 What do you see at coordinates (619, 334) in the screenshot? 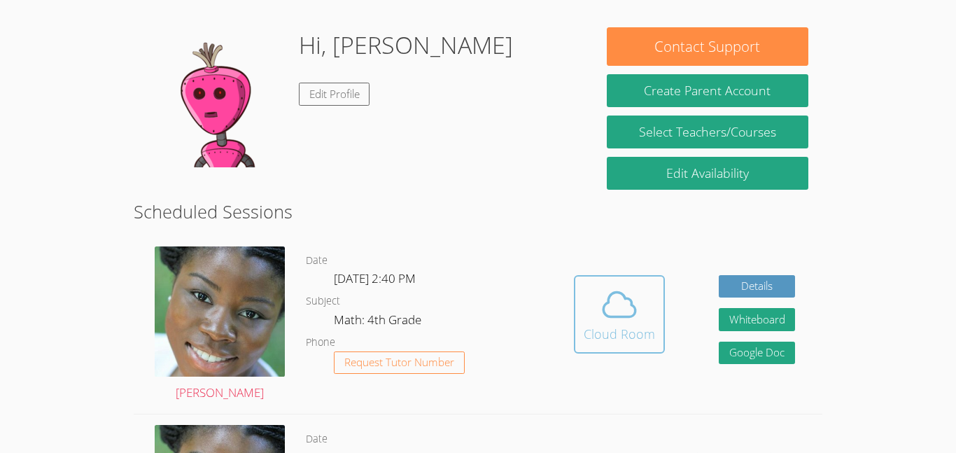
I see `div: Cloud Room` at bounding box center [619, 334].